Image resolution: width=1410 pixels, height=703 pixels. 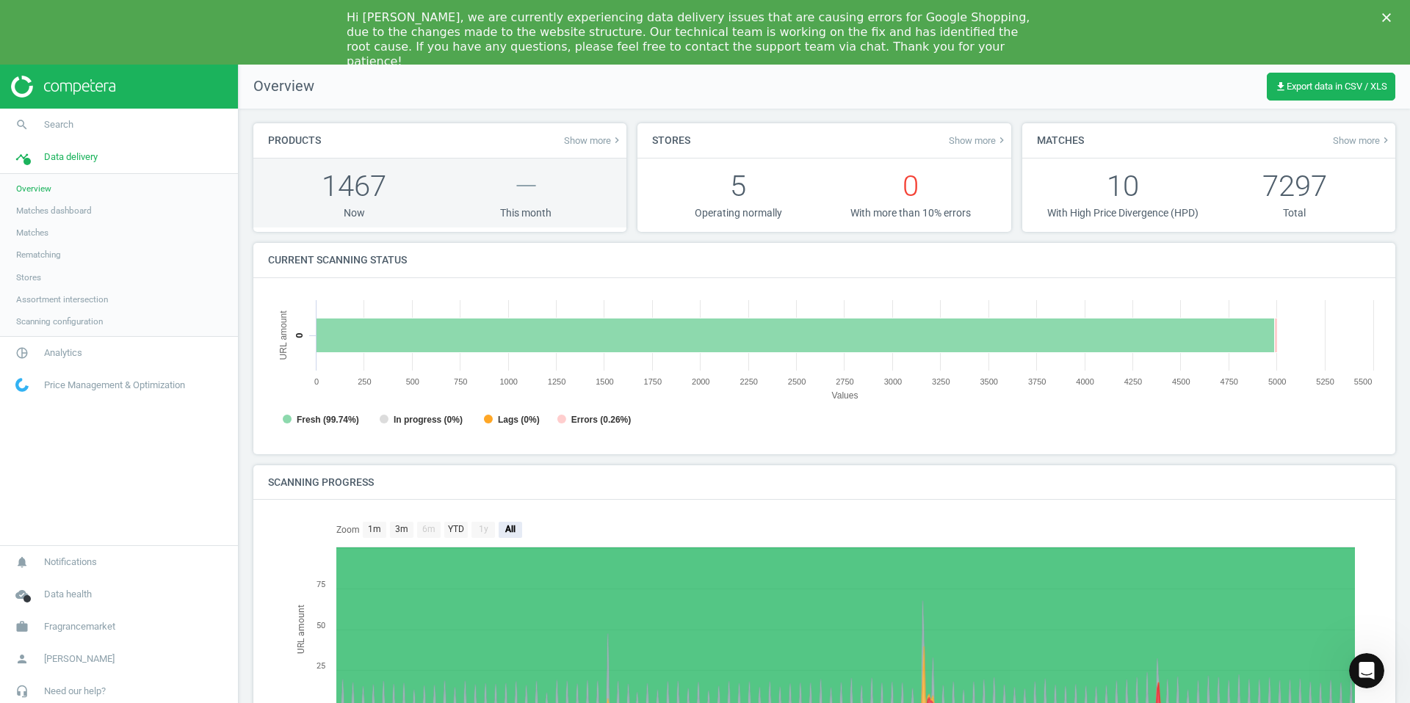 What do you see at coordinates (70, 157) in the screenshot?
I see `span: Data delivery` at bounding box center [70, 157].